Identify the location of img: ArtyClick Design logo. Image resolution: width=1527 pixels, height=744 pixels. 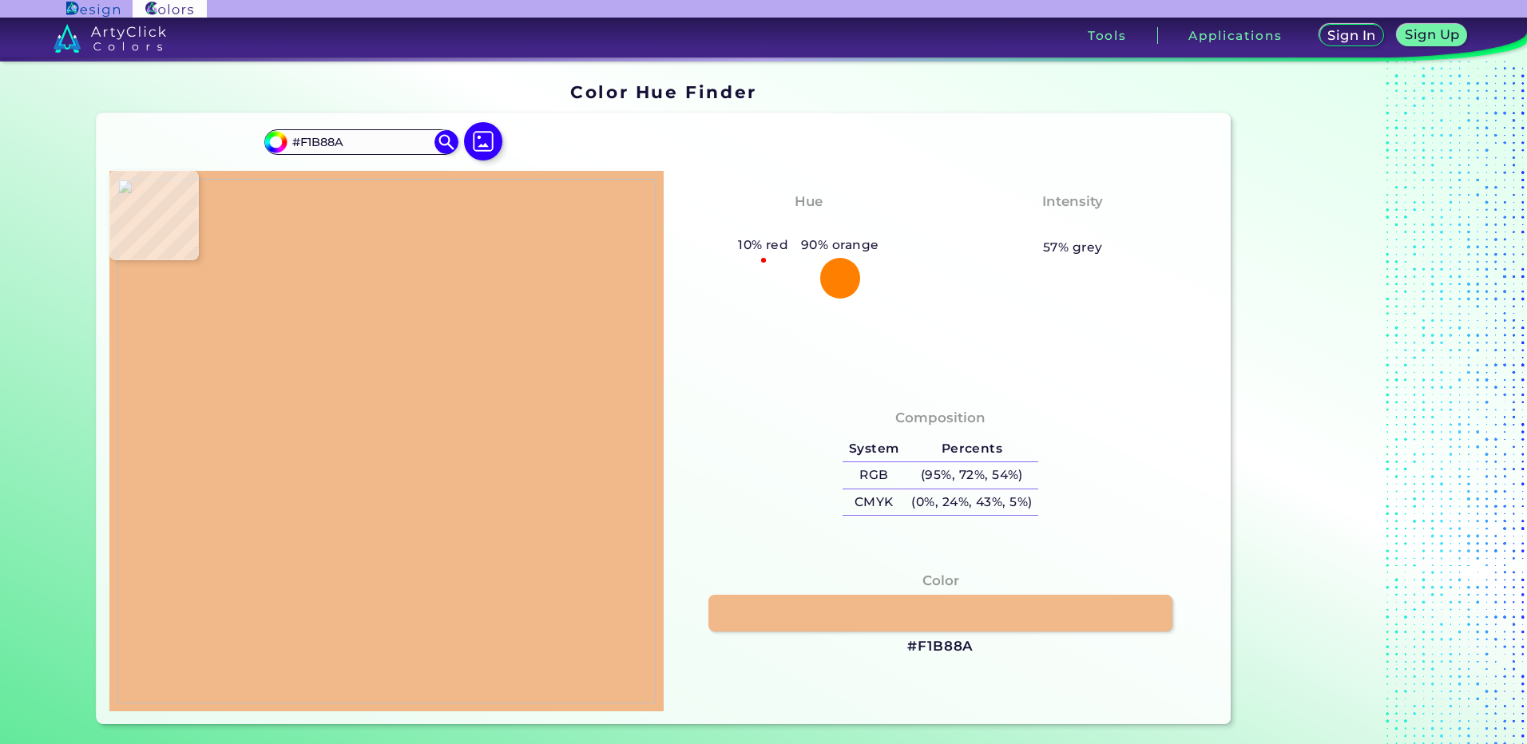
(93, 9).